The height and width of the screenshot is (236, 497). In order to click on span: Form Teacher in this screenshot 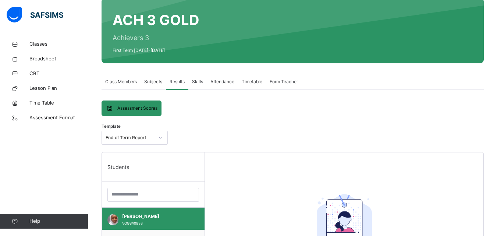, I will do `click(284, 82)`.